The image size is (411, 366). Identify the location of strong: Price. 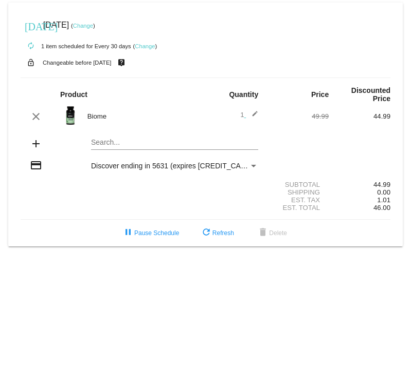
(320, 95).